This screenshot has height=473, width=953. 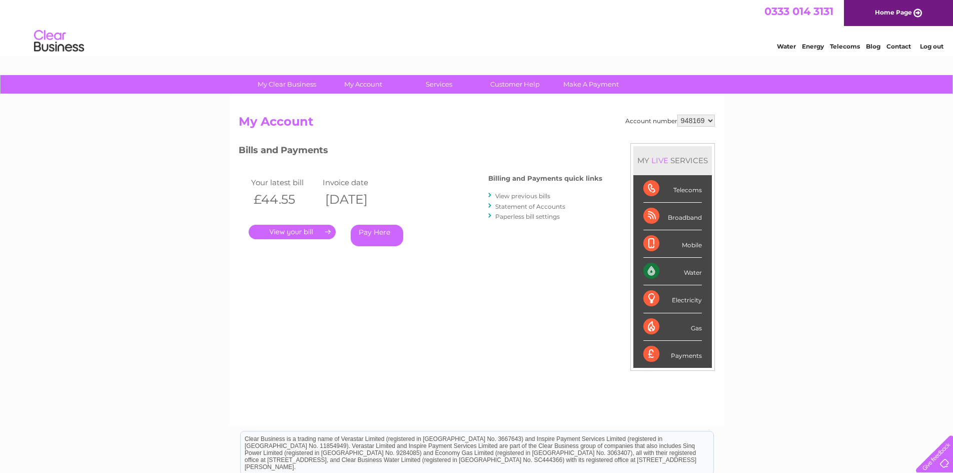 What do you see at coordinates (285, 199) in the screenshot?
I see `th: £44.55` at bounding box center [285, 199].